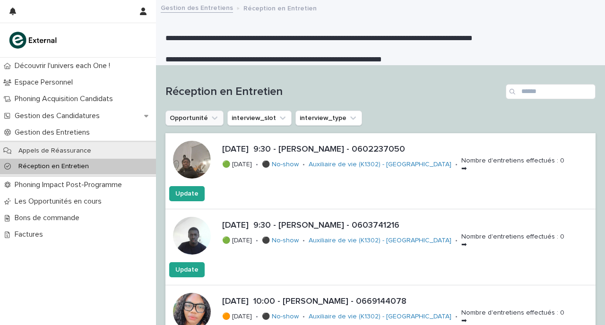 Image resolution: width=605 pixels, height=325 pixels. I want to click on p: Appels de Réassurance, so click(55, 151).